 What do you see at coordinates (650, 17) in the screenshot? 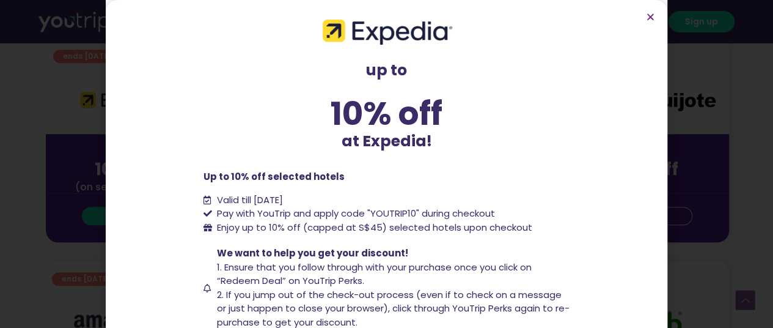
I see `a: Close` at bounding box center [650, 17].